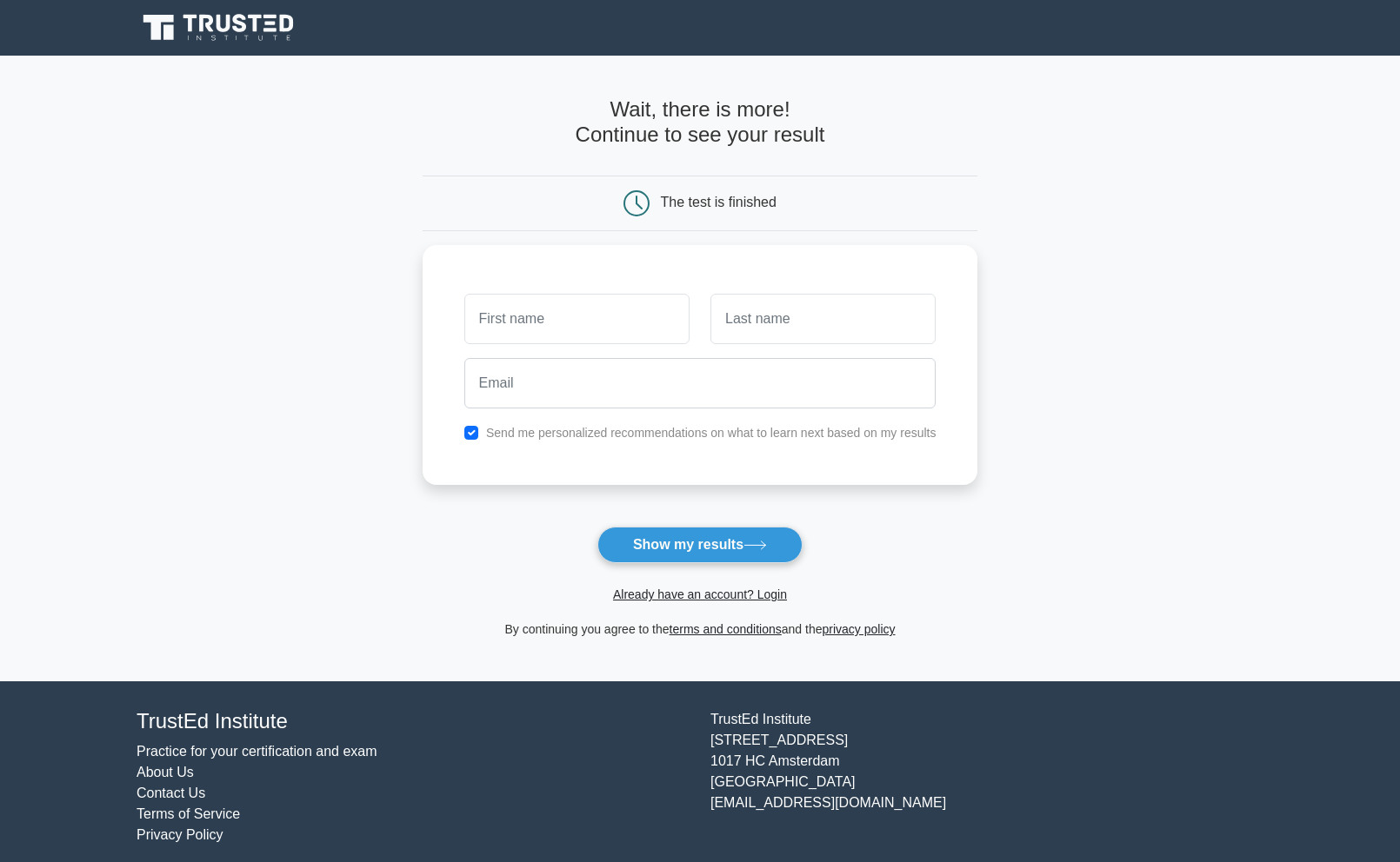 The width and height of the screenshot is (1400, 862). What do you see at coordinates (700, 123) in the screenshot?
I see `h4: Wait, there is more! Continue to see your result` at bounding box center [700, 123].